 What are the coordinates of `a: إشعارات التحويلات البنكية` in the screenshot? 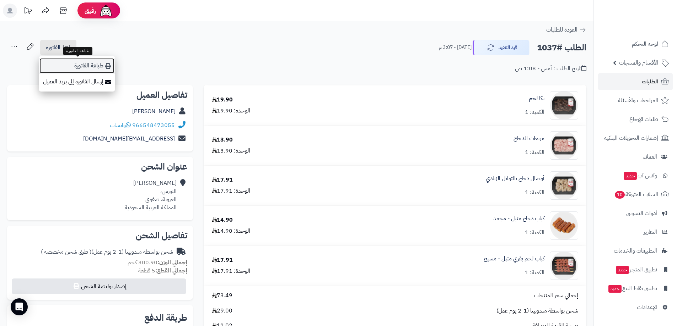 It's located at (635, 138).